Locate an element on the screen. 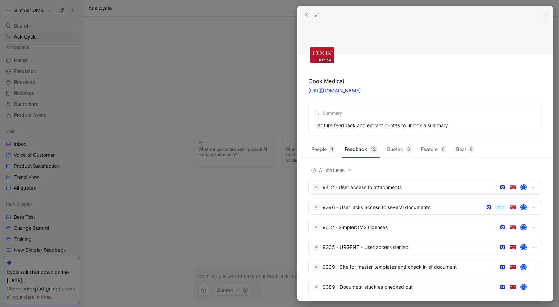  div: Summary is located at coordinates (328, 113).